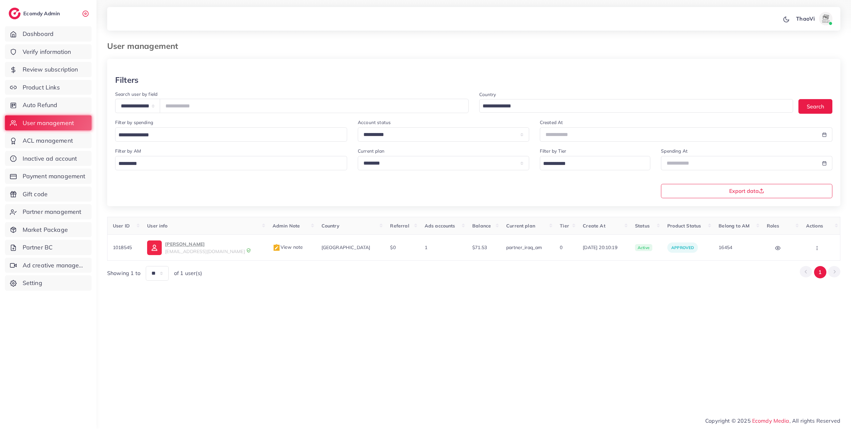  I want to click on a: Review subscription, so click(48, 70).